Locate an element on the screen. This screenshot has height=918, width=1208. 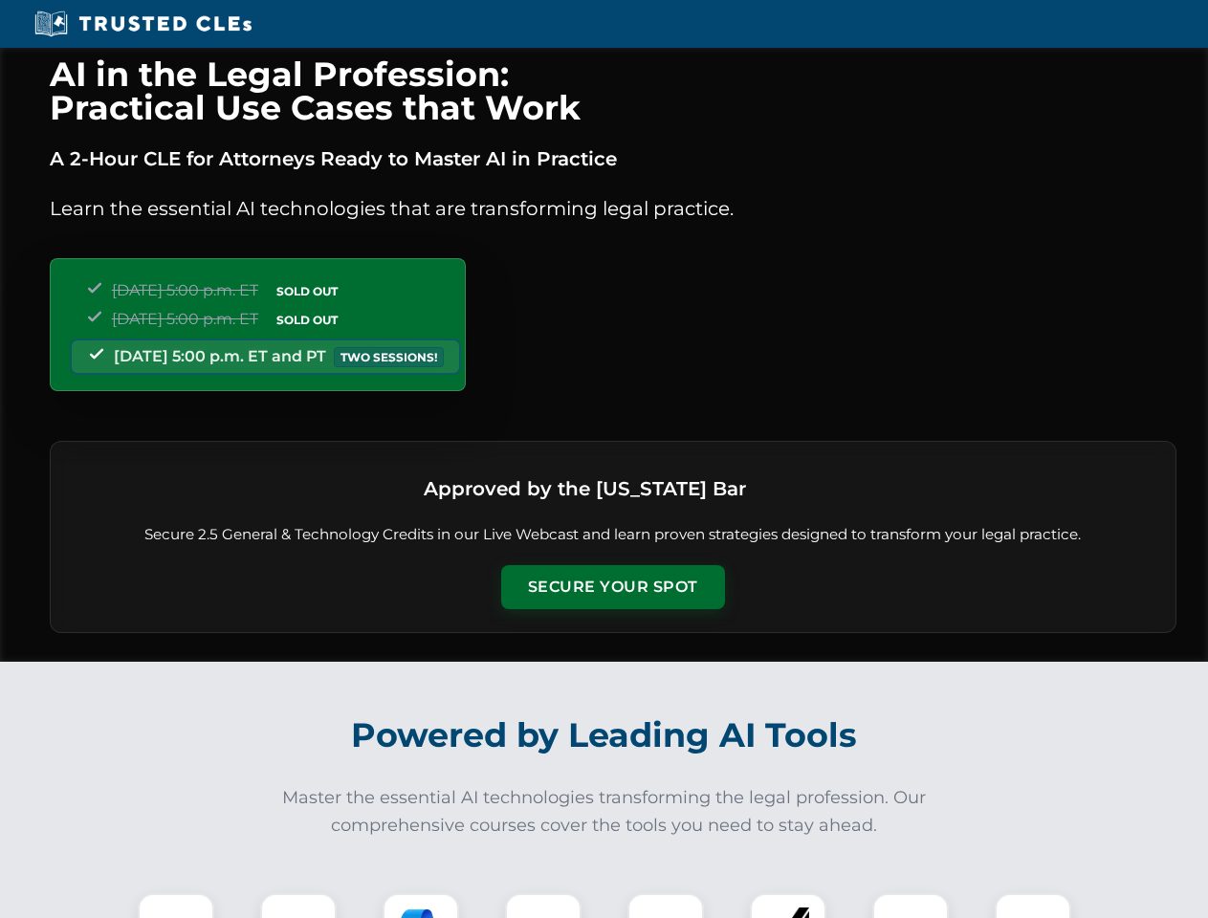
img: Logo is located at coordinates (778, 489).